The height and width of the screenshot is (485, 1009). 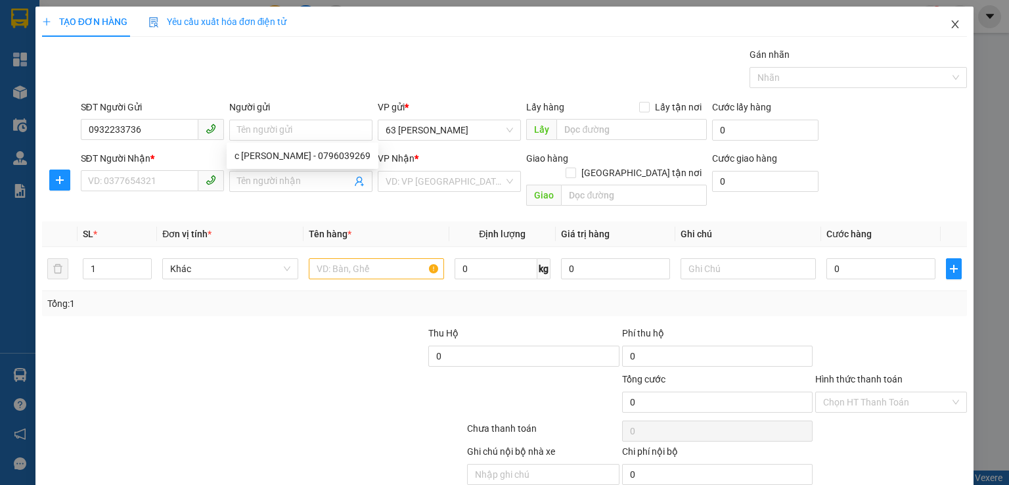 I want to click on span: Thu Hộ, so click(x=444, y=333).